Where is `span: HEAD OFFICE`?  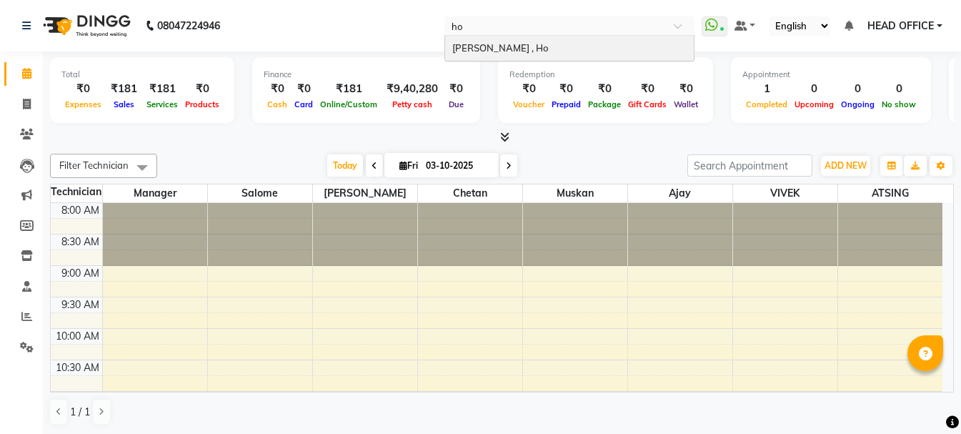 span: HEAD OFFICE is located at coordinates (901, 26).